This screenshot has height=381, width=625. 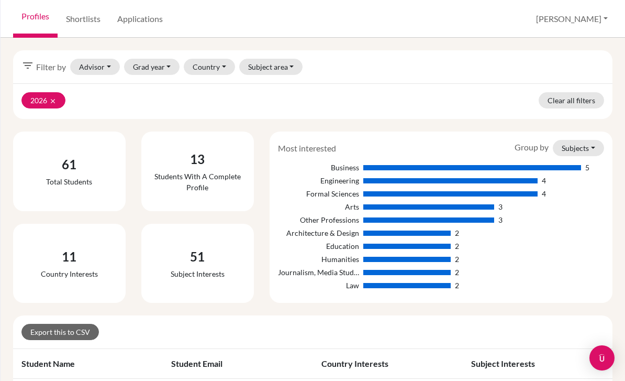 What do you see at coordinates (602, 358) in the screenshot?
I see `div: Open Intercom Messenger` at bounding box center [602, 358].